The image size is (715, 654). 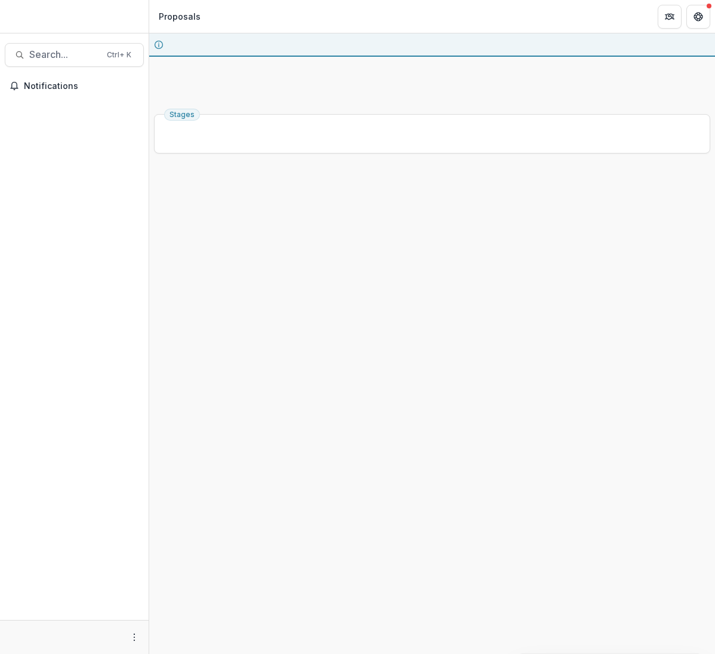 What do you see at coordinates (698, 17) in the screenshot?
I see `button: Get Help` at bounding box center [698, 17].